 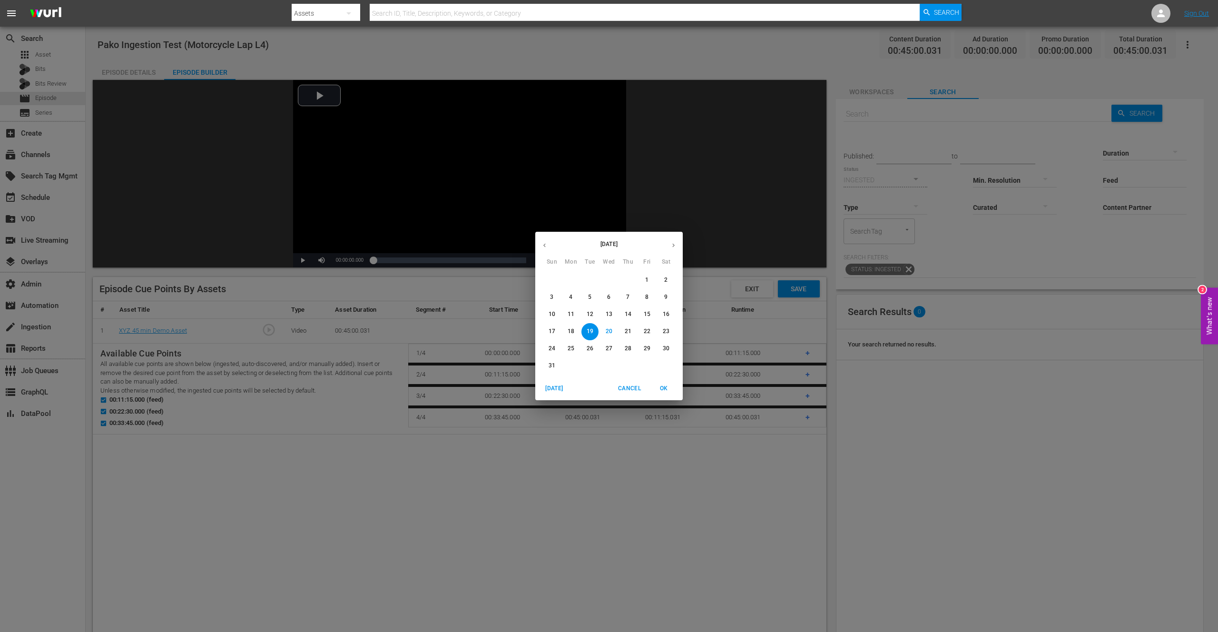 What do you see at coordinates (590, 348) in the screenshot?
I see `p: 26` at bounding box center [590, 348].